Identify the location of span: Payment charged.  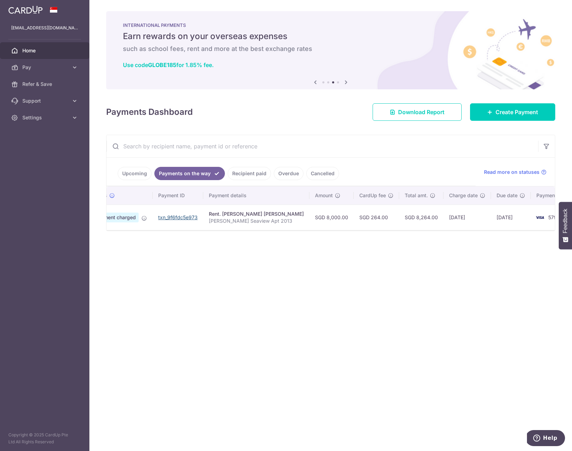
(115, 217).